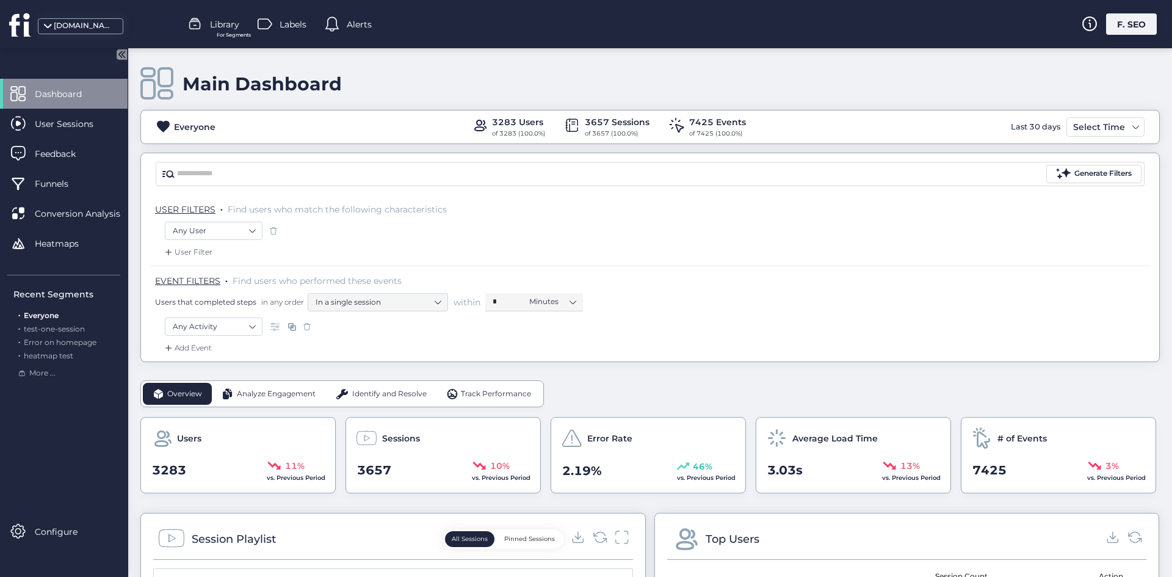 The image size is (1172, 577). Describe the element at coordinates (67, 94) in the screenshot. I see `span: Dashboard` at that location.